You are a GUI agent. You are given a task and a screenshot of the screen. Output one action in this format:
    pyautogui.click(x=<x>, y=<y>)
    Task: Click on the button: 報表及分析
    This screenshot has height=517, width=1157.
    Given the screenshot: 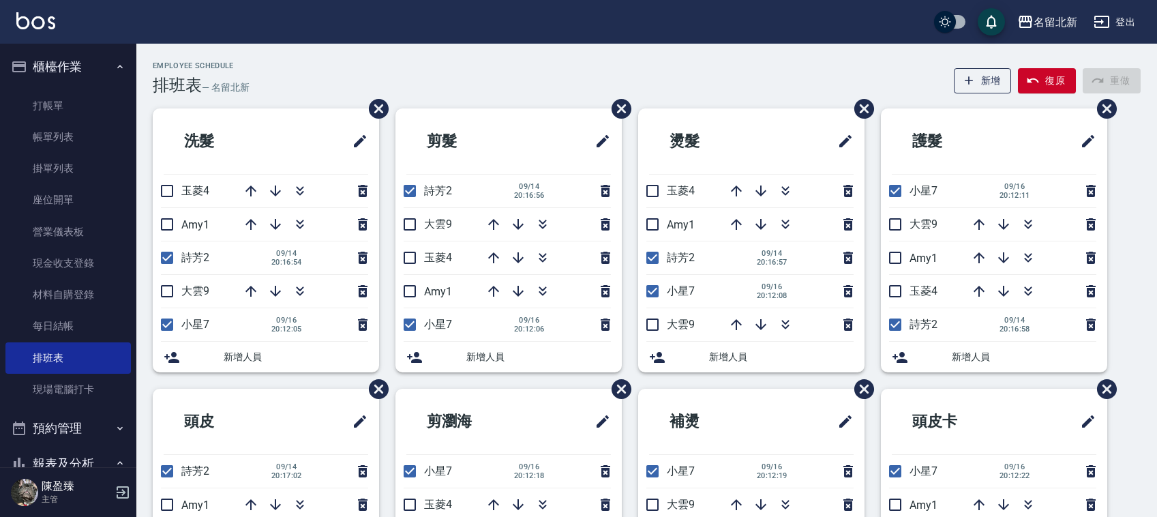 What is the action you would take?
    pyautogui.click(x=68, y=463)
    